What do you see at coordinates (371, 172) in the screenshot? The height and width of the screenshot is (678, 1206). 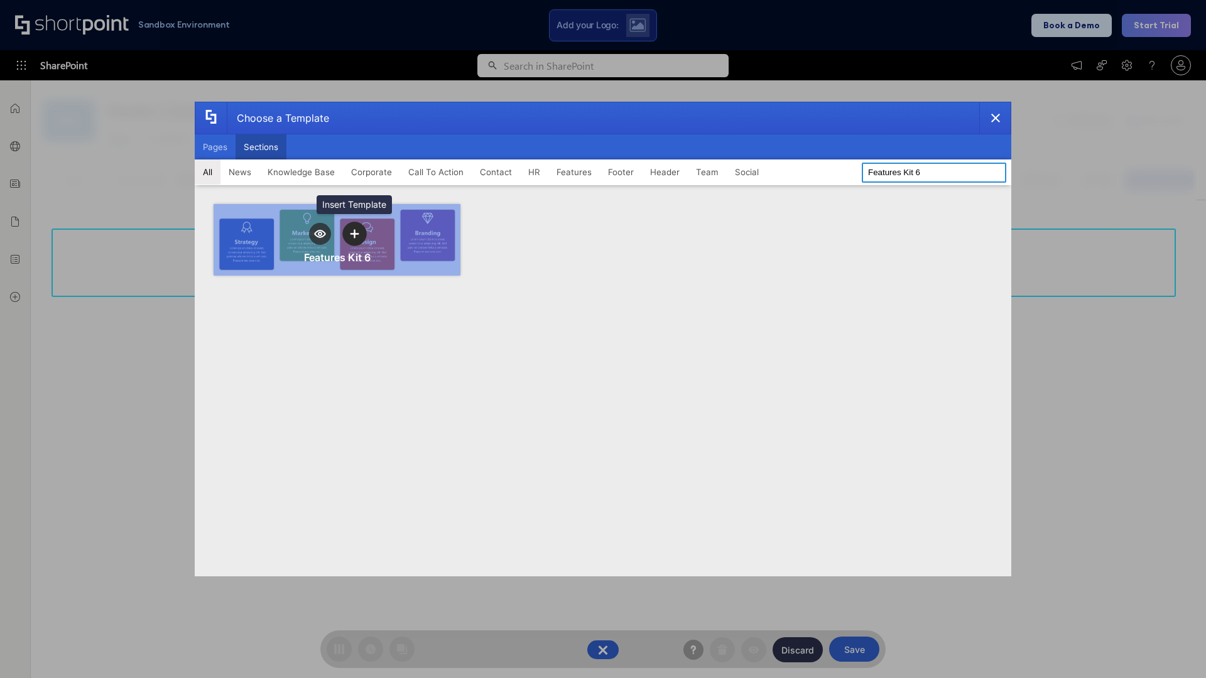 I see `button: Corporate` at bounding box center [371, 172].